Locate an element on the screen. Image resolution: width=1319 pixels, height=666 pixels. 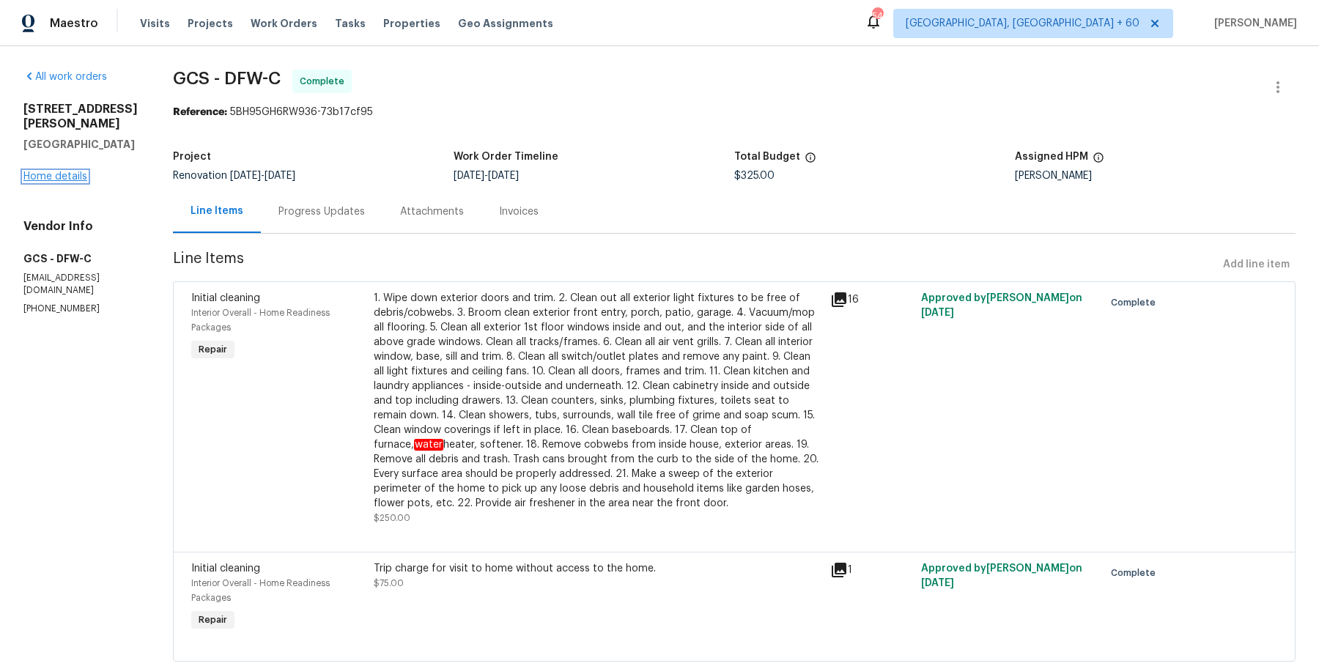
span: Line Items is located at coordinates (695, 265).